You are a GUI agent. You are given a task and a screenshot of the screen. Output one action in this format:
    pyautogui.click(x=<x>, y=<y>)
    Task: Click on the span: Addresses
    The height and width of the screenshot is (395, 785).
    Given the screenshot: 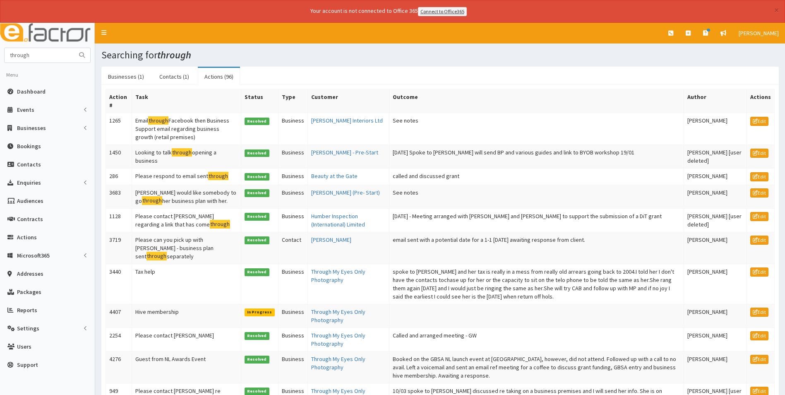 What is the action you would take?
    pyautogui.click(x=30, y=274)
    